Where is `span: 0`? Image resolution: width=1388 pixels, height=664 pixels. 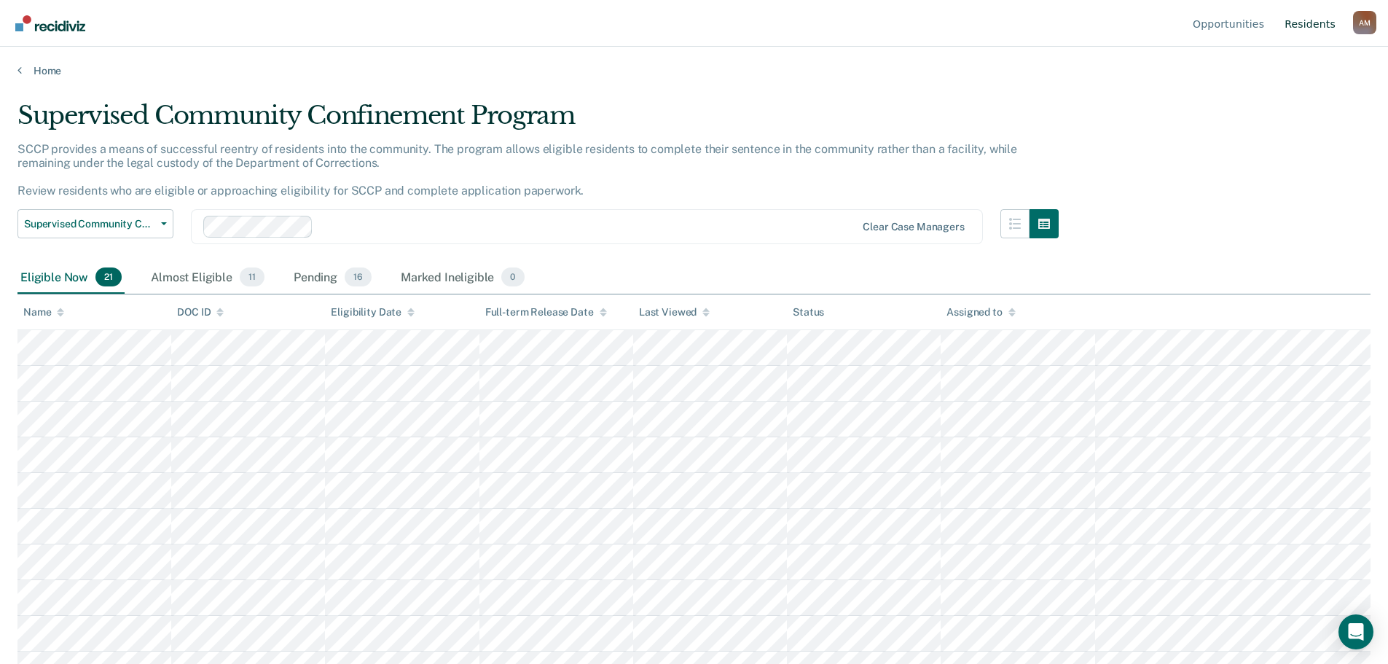 span: 0 is located at coordinates (512, 277).